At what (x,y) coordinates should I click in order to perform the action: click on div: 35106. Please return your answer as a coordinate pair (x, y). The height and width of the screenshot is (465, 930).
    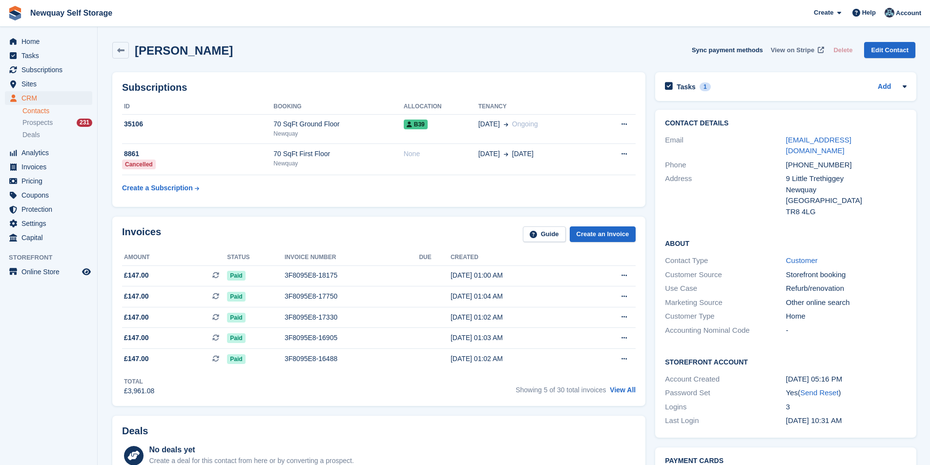
    Looking at the image, I should click on (198, 124).